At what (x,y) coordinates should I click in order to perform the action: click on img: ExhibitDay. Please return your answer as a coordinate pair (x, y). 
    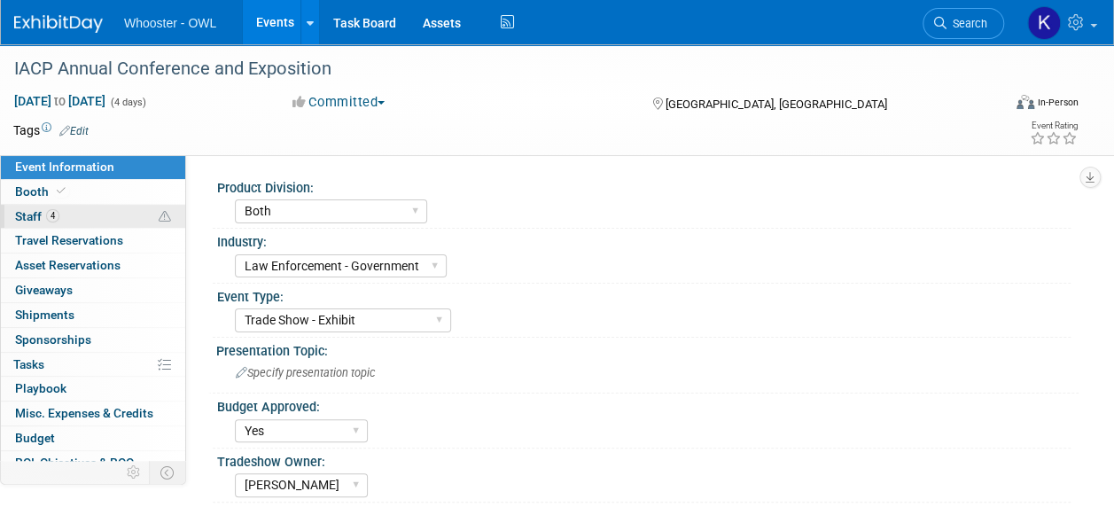
    Looking at the image, I should click on (59, 24).